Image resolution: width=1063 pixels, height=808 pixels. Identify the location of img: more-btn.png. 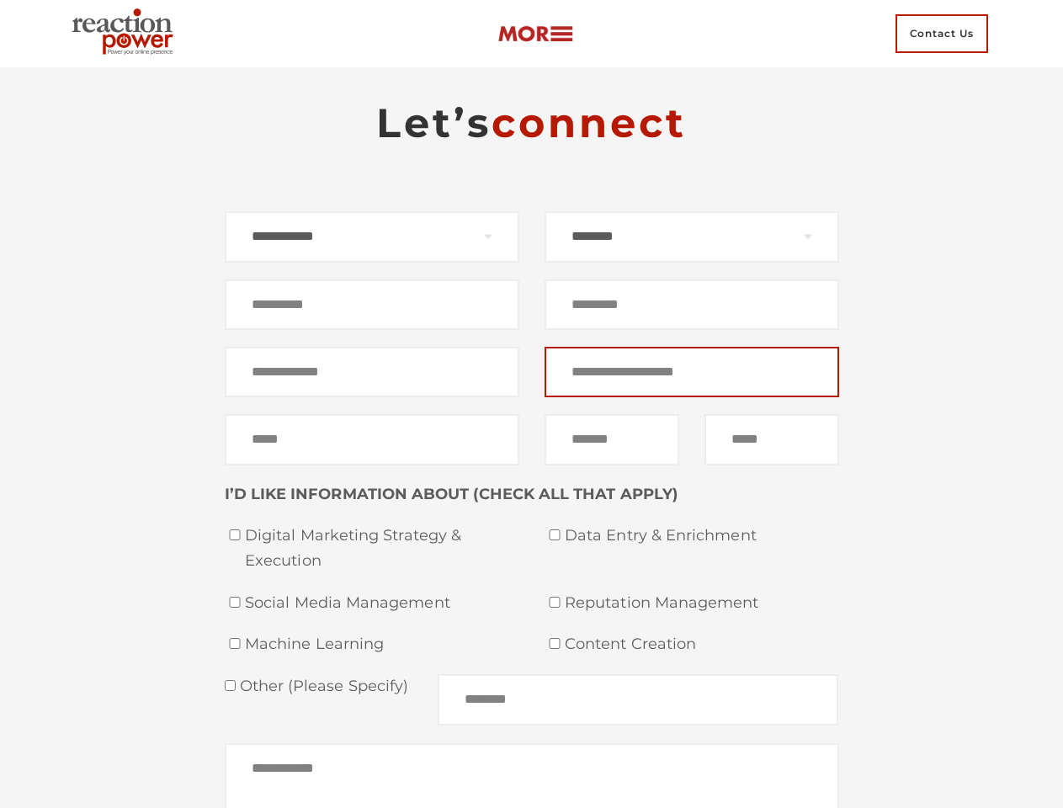
(535, 34).